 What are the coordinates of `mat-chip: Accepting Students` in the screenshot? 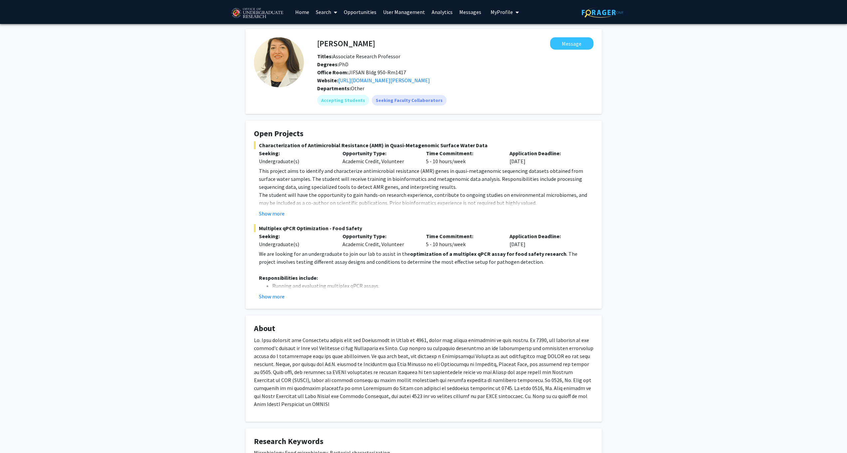 It's located at (343, 100).